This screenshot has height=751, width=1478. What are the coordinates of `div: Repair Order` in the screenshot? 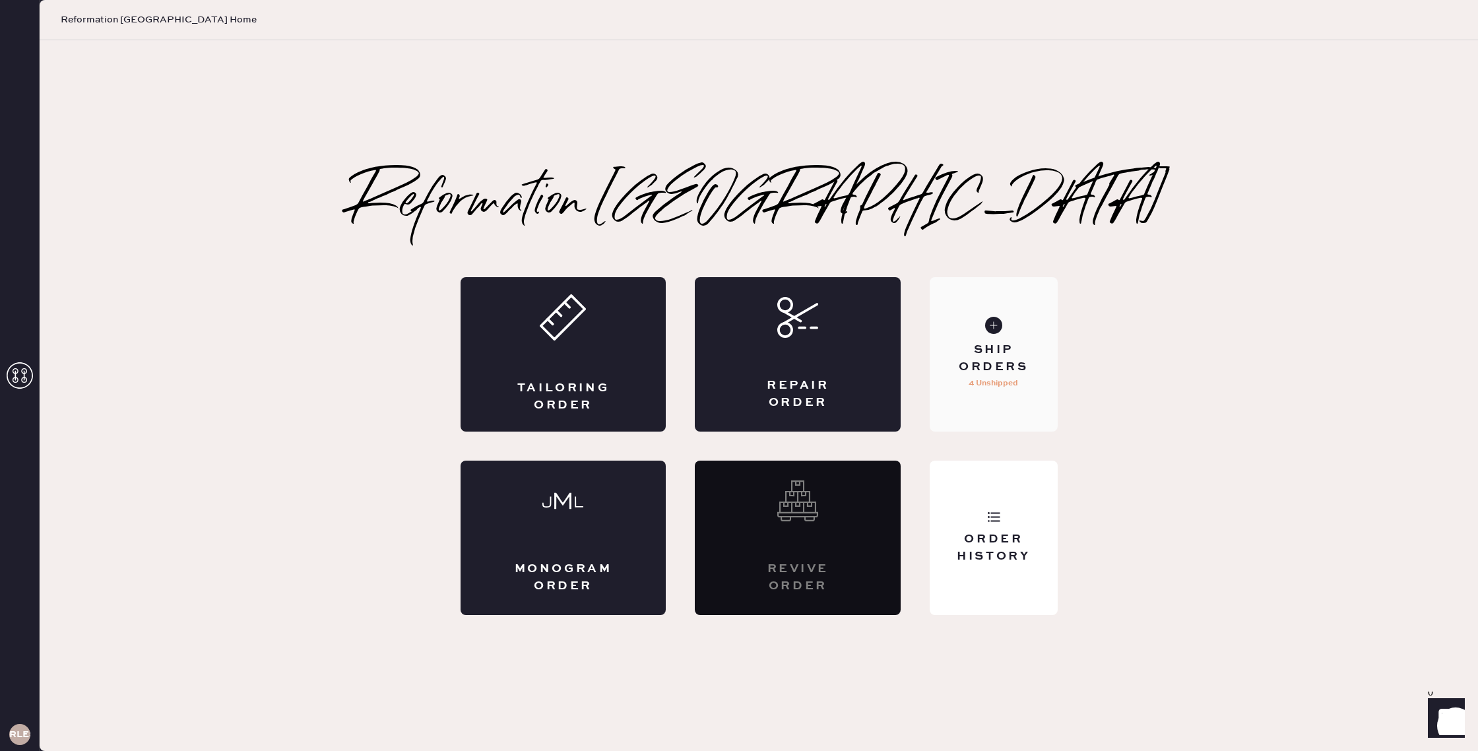 It's located at (797, 394).